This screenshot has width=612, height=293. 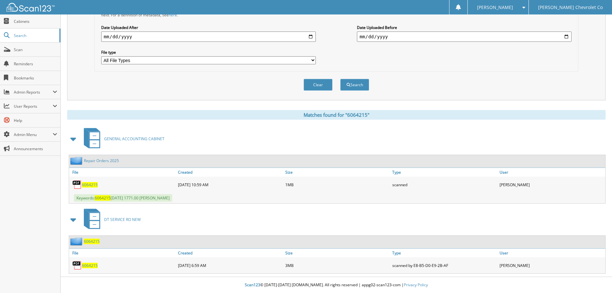 What do you see at coordinates (134, 138) in the screenshot?
I see `span: GENERAL ACCOUNTING CABINET` at bounding box center [134, 138].